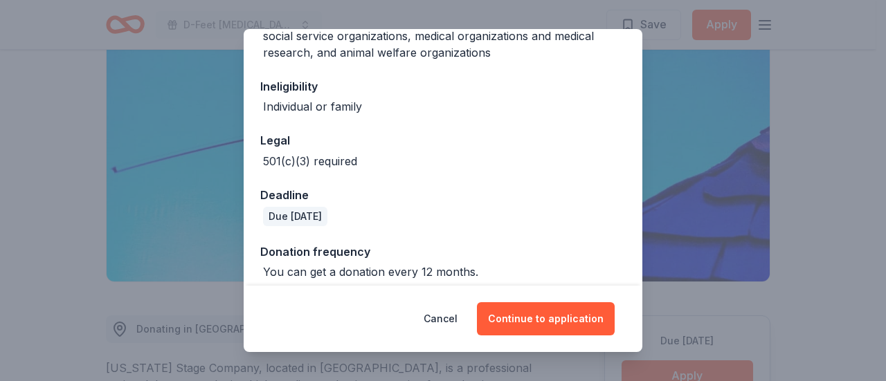  Describe the element at coordinates (443, 252) in the screenshot. I see `div: Donation frequency` at that location.